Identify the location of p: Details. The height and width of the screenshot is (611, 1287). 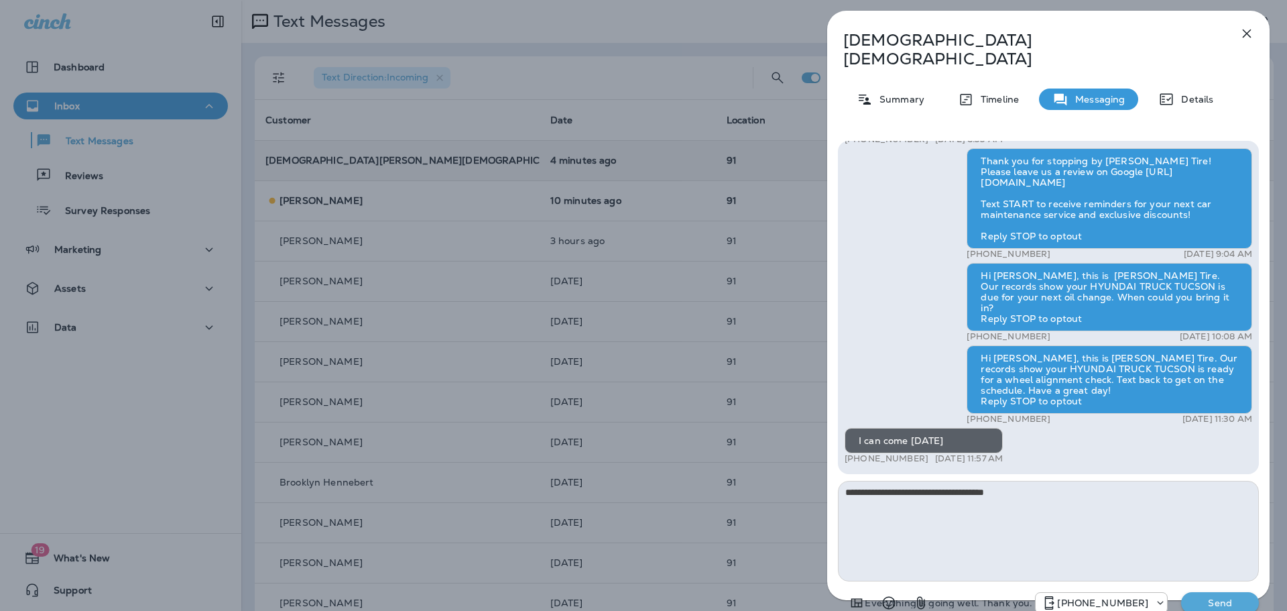
(1194, 99).